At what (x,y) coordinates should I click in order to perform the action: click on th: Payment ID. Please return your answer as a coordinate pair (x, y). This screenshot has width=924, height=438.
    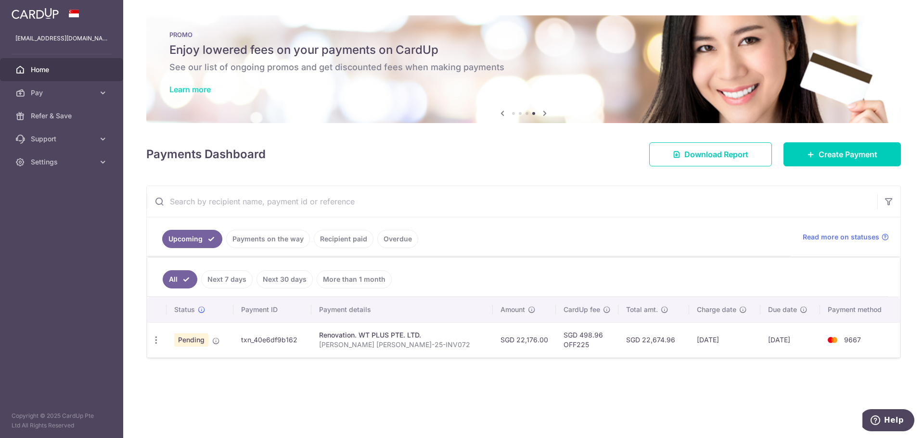
    Looking at the image, I should click on (272, 310).